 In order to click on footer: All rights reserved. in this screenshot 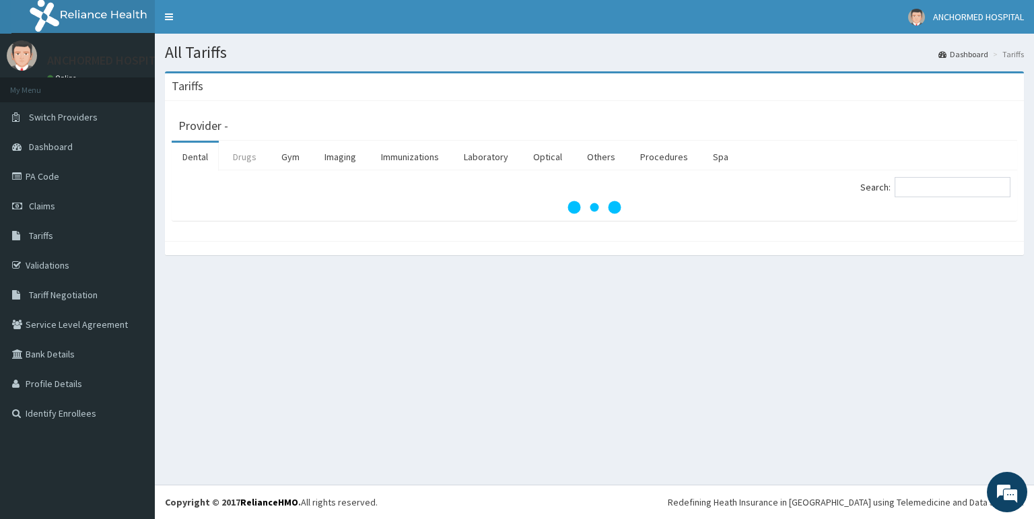, I will do `click(595, 502)`.